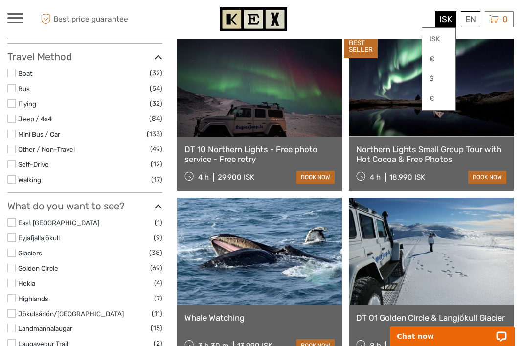 The width and height of the screenshot is (521, 346). Describe the element at coordinates (85, 206) in the screenshot. I see `h3: What do you want to see?` at that location.